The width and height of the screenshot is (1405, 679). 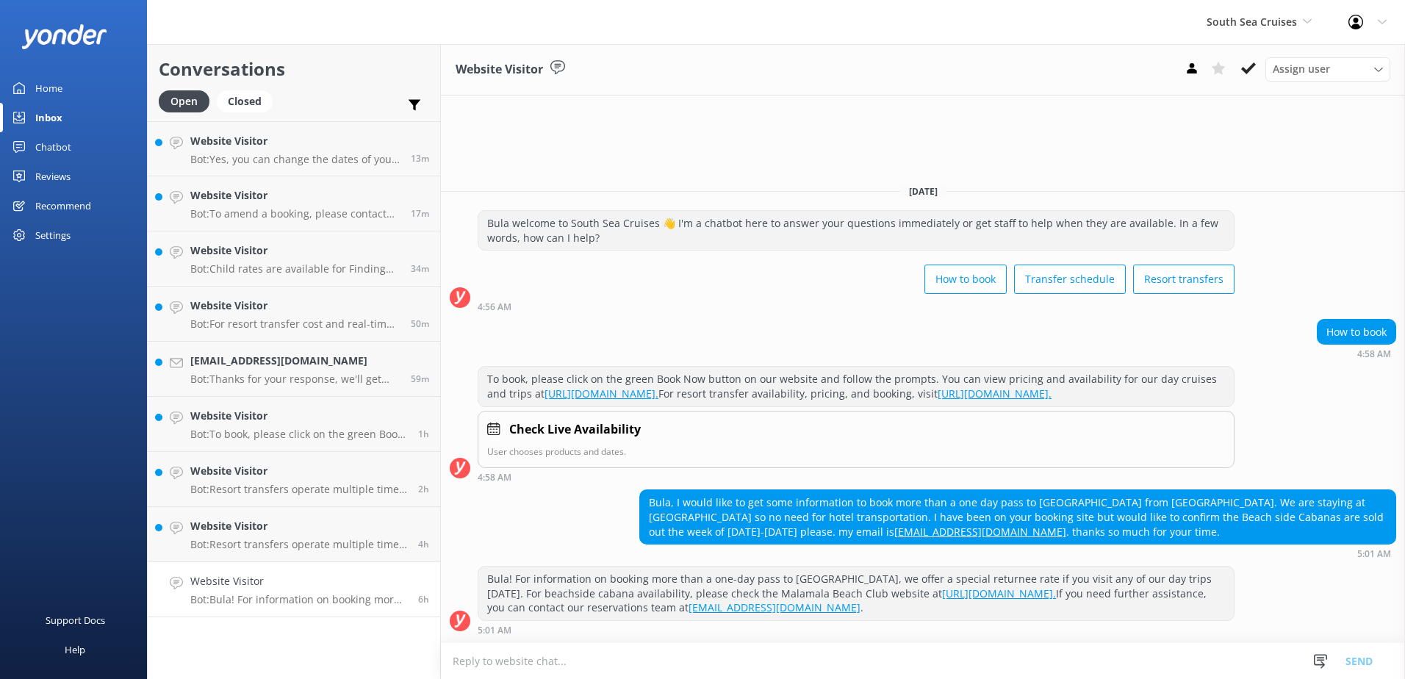 What do you see at coordinates (856, 230) in the screenshot?
I see `div: Bula welcome to South Sea Cruises 👋 I'm a chatbot here to answer your questions immediately or ge...` at bounding box center [856, 230].